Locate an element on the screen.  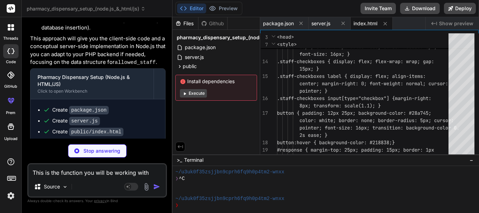
span: <style> is located at coordinates (287, 44).